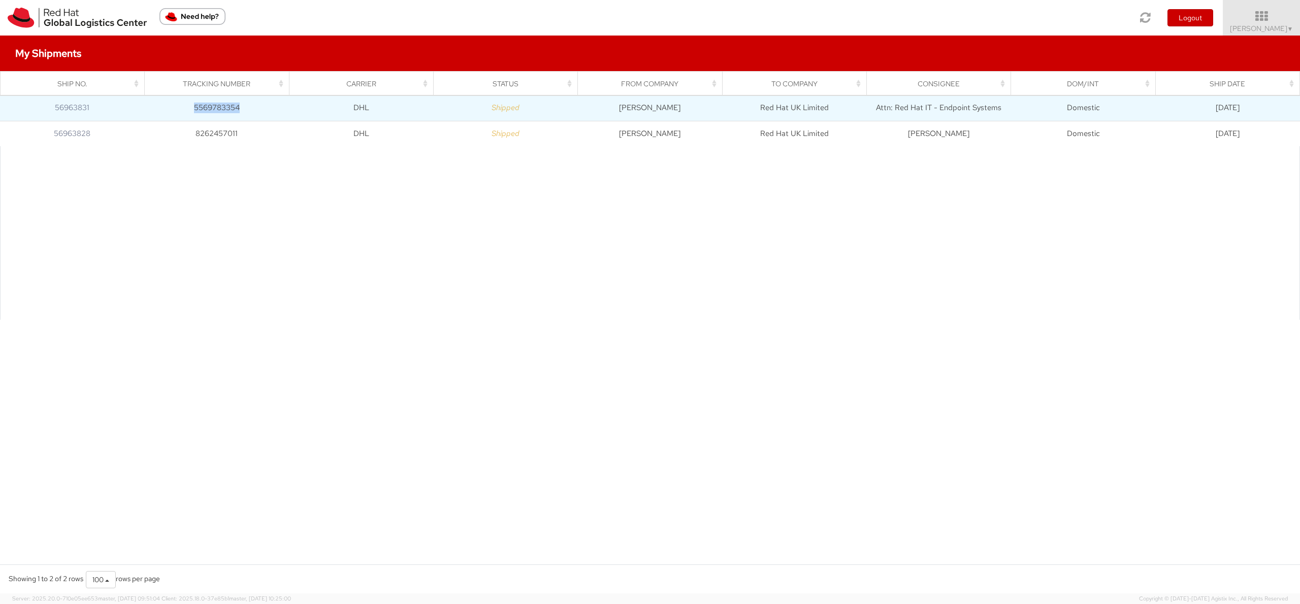 Image resolution: width=1300 pixels, height=604 pixels. I want to click on button: Need help?, so click(192, 16).